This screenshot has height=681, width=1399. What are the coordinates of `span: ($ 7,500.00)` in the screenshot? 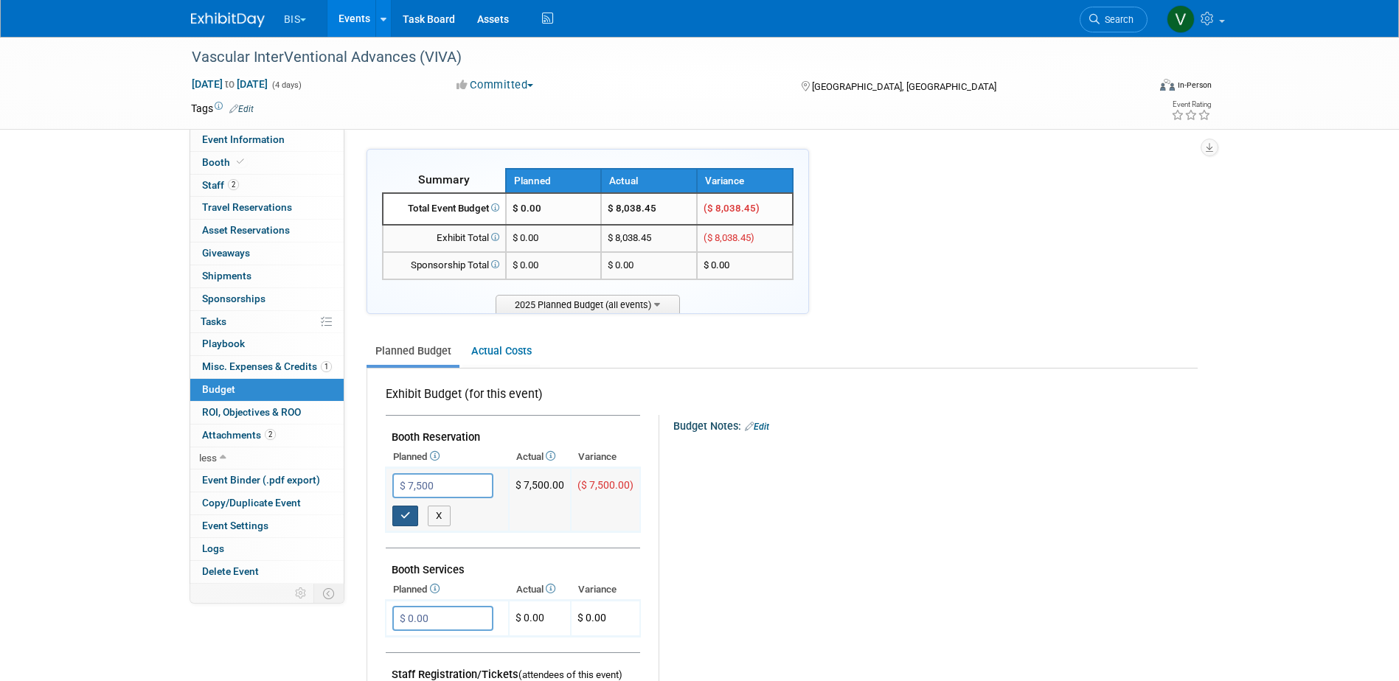 It's located at (605, 485).